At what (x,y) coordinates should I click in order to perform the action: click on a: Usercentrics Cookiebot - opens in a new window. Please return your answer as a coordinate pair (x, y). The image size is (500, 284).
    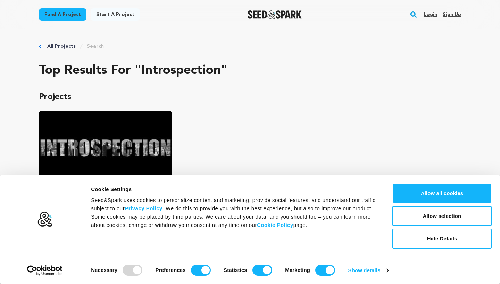
    Looking at the image, I should click on (45, 271).